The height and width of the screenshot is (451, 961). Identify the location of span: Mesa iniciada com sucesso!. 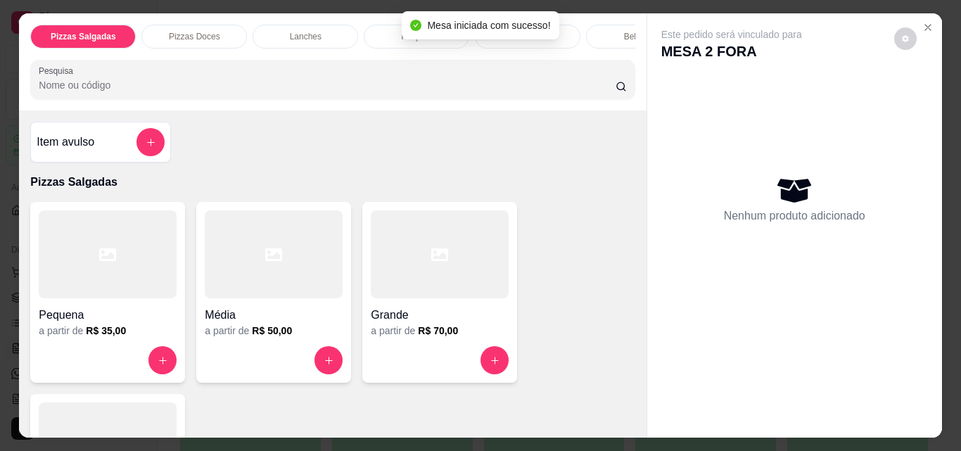
(488, 25).